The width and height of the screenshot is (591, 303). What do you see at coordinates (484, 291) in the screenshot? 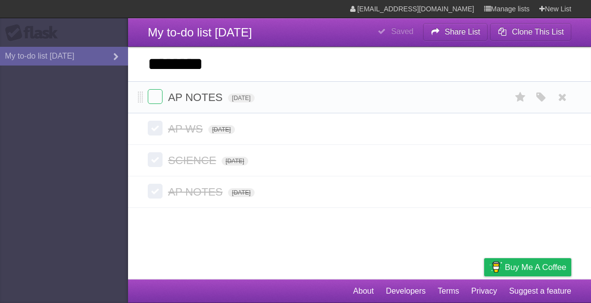
I see `a: Privacy` at bounding box center [484, 291].